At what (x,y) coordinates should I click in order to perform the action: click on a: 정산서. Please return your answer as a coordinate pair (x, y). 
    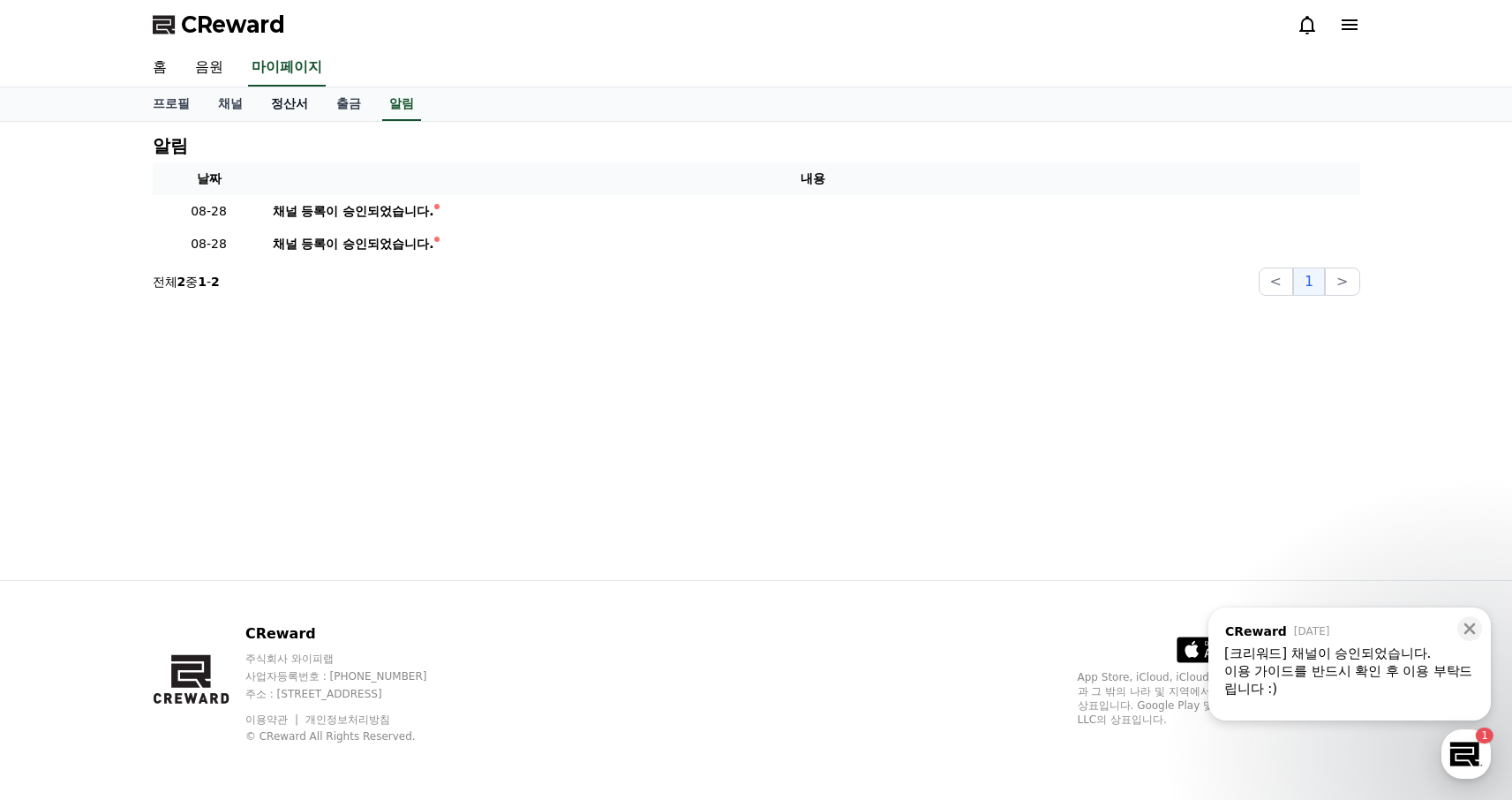
    Looking at the image, I should click on (290, 104).